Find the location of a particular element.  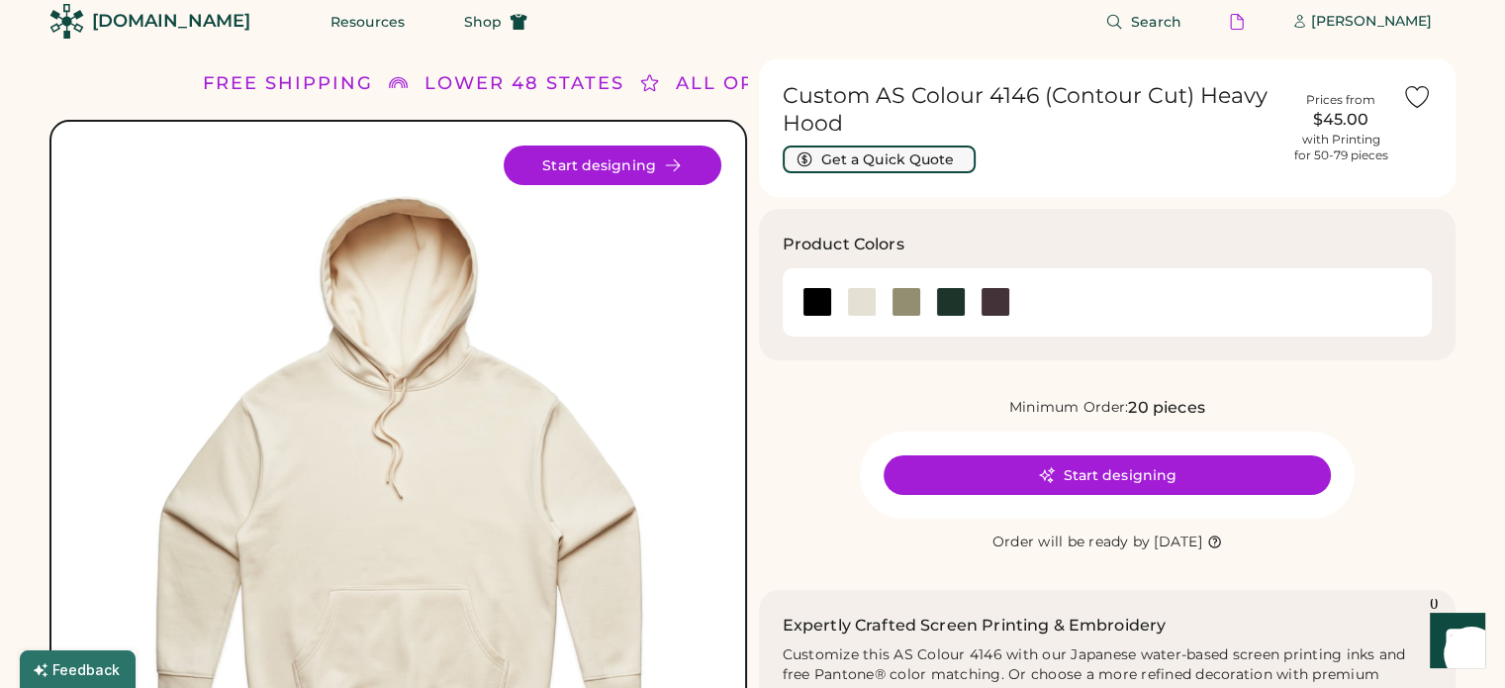

h3: Product Colors is located at coordinates (843, 244).